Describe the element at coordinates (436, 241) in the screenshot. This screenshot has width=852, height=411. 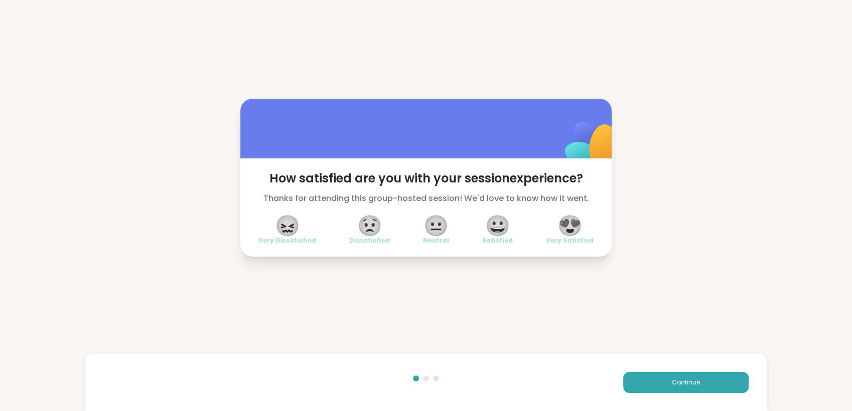
I see `span: Neutral` at that location.